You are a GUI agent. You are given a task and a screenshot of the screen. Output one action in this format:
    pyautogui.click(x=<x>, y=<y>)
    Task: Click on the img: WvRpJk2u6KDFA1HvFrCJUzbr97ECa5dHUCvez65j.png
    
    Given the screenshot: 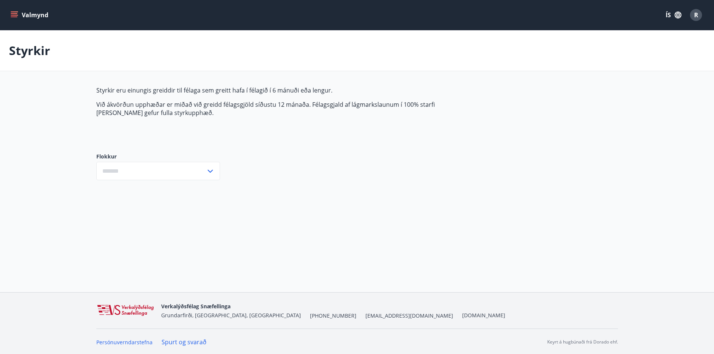 What is the action you would take?
    pyautogui.click(x=126, y=311)
    